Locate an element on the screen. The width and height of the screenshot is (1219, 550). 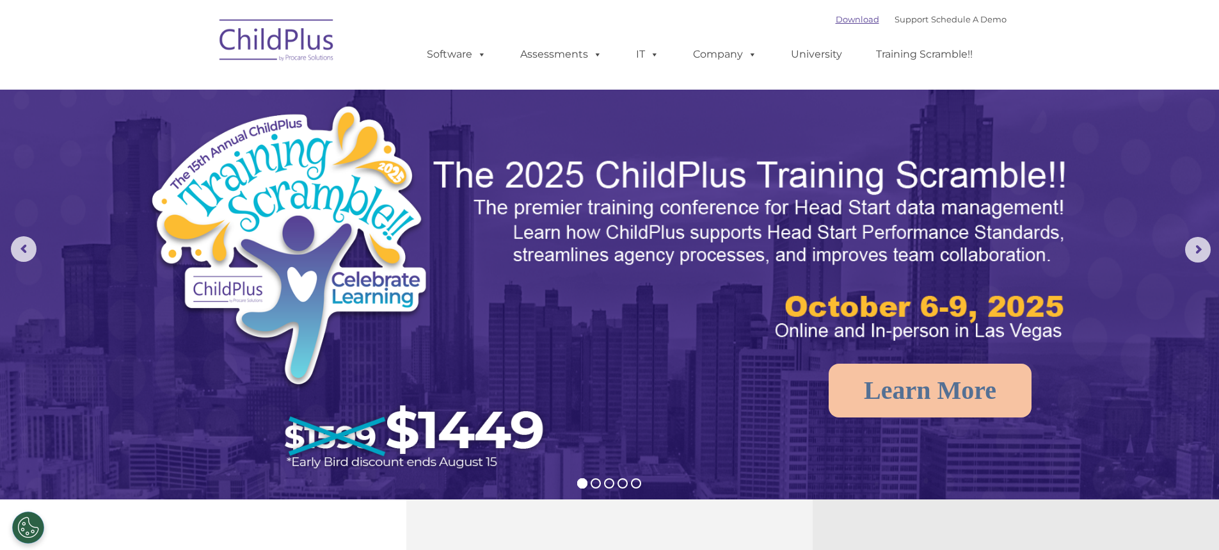
span: Last name is located at coordinates (197, 89).